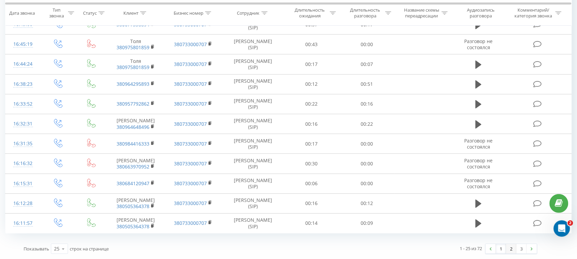  I want to click on a: 3, so click(522, 249).